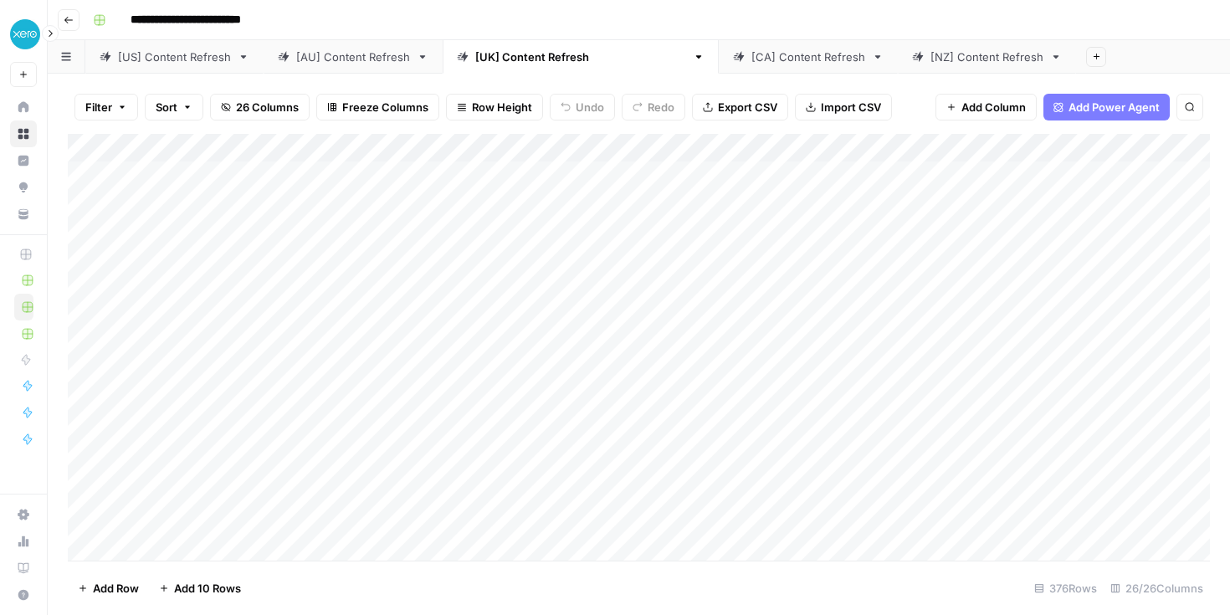  Describe the element at coordinates (23, 595) in the screenshot. I see `button: Help + Support` at that location.